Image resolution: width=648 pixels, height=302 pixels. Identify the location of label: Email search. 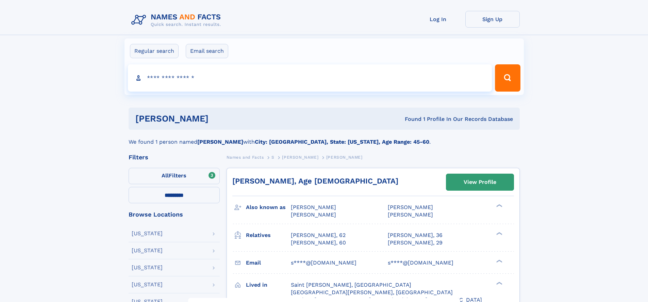
(207, 51).